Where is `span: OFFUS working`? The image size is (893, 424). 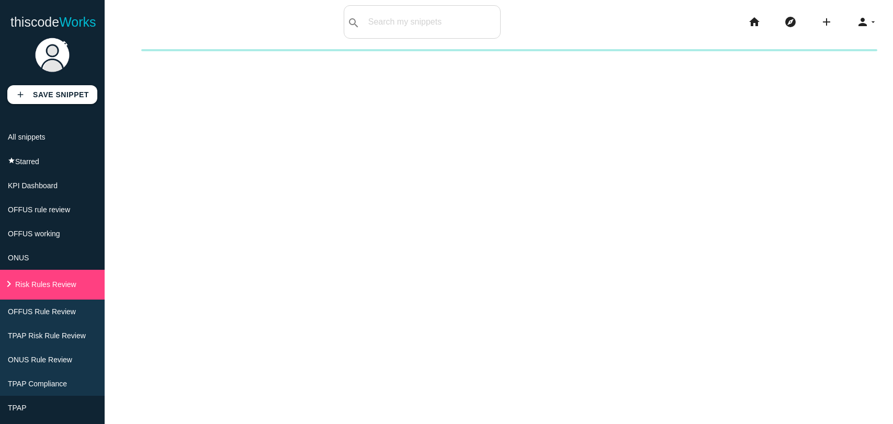
span: OFFUS working is located at coordinates (34, 234).